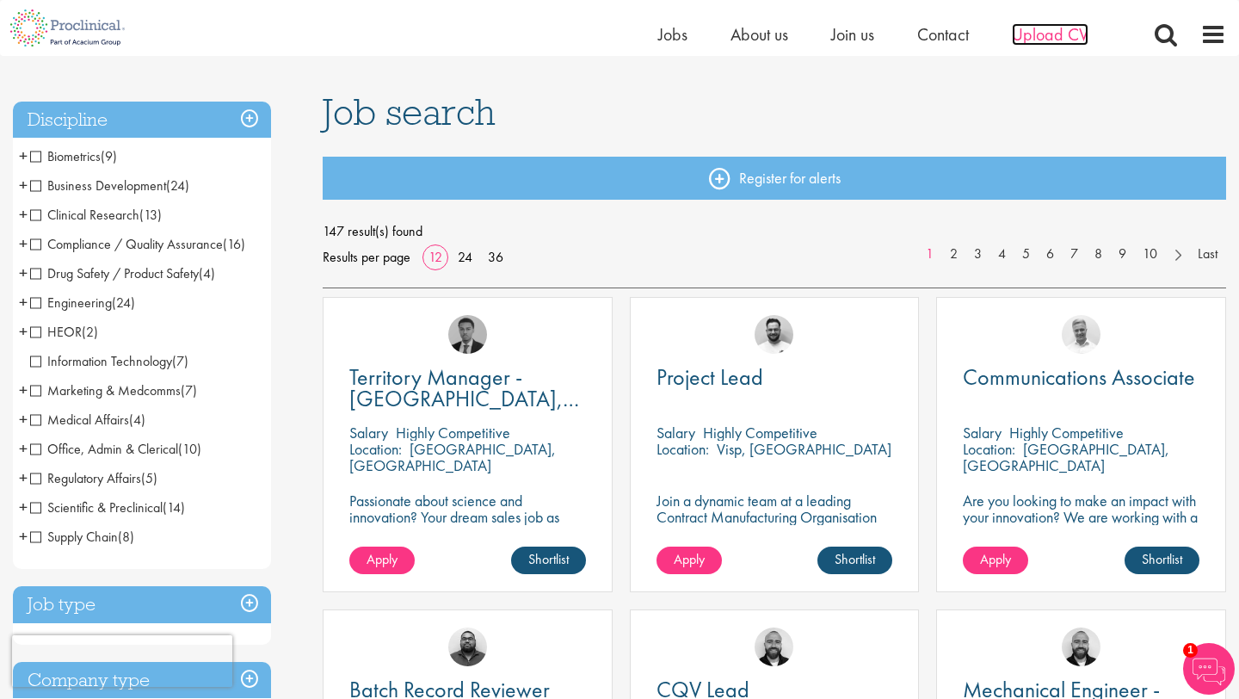 This screenshot has width=1239, height=699. Describe the element at coordinates (85, 478) in the screenshot. I see `span: Regulatory Affairs` at that location.